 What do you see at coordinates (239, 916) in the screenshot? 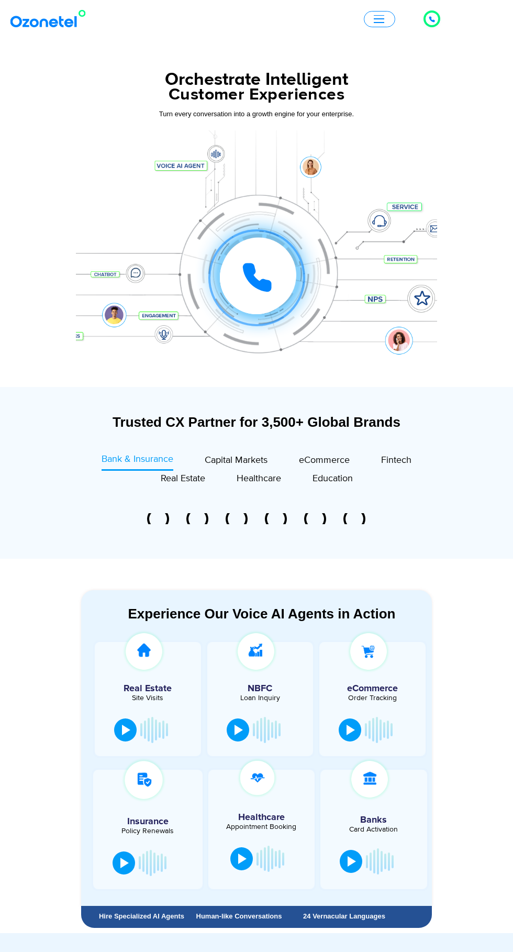
I see `div: Human-like Conversations` at bounding box center [239, 916].